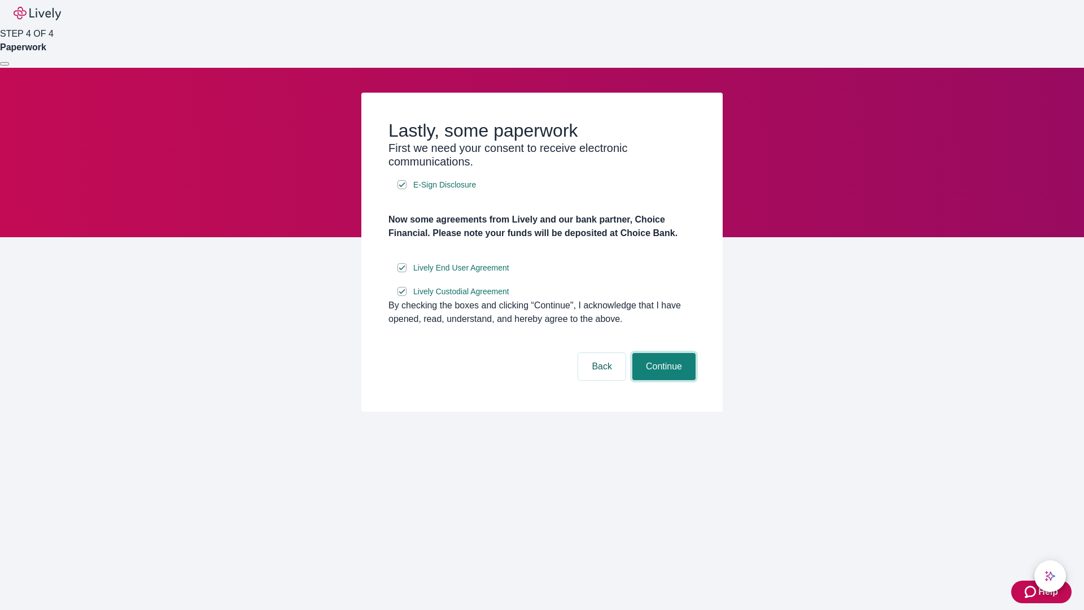  What do you see at coordinates (1041, 592) in the screenshot?
I see `button: Zendesk support iconHelp` at bounding box center [1041, 592].